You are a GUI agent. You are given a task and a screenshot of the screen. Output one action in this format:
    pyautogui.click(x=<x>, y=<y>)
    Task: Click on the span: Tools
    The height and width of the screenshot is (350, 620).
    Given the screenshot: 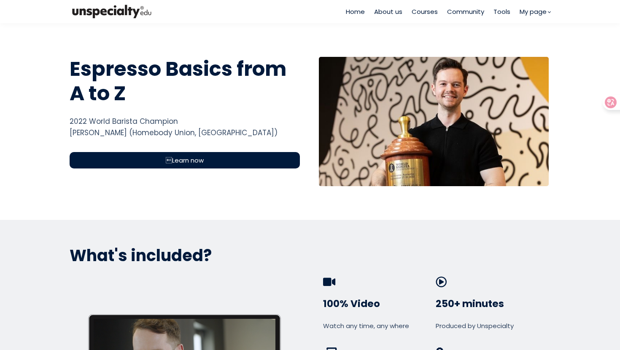 What is the action you would take?
    pyautogui.click(x=502, y=11)
    